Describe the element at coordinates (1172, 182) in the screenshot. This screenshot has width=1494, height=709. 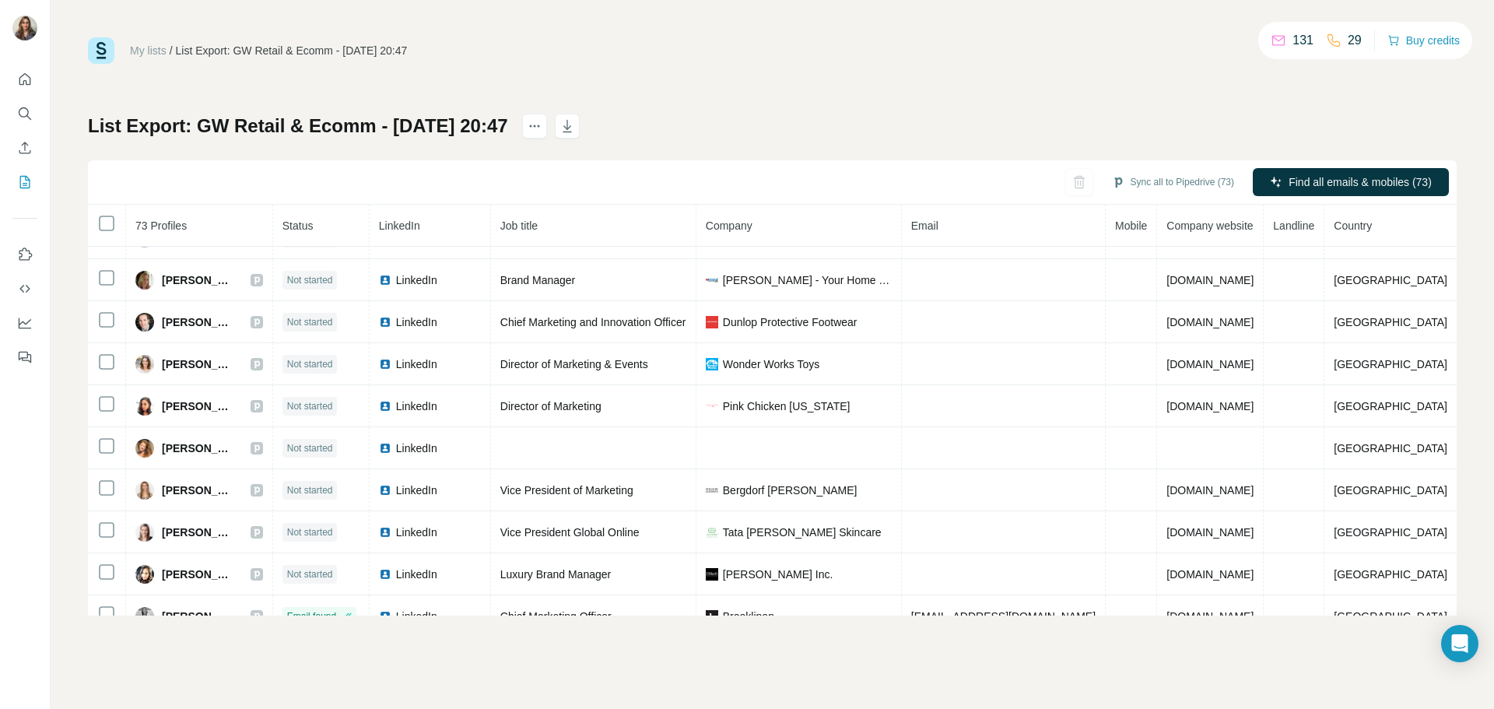
I see `button: Sync all to Pipedrive (73)` at that location.